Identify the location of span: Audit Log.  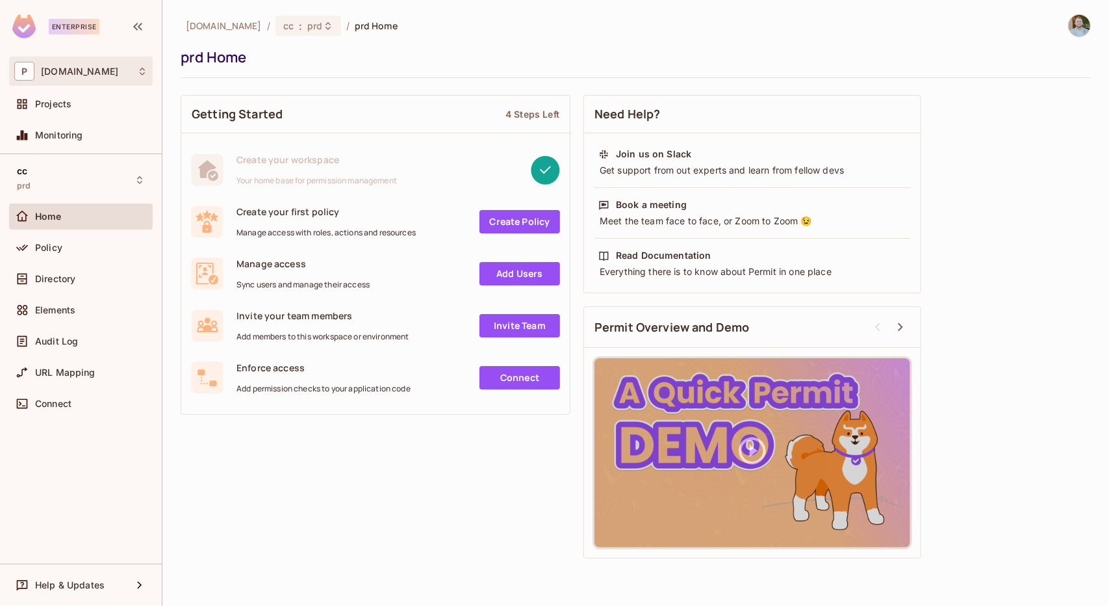
(57, 341).